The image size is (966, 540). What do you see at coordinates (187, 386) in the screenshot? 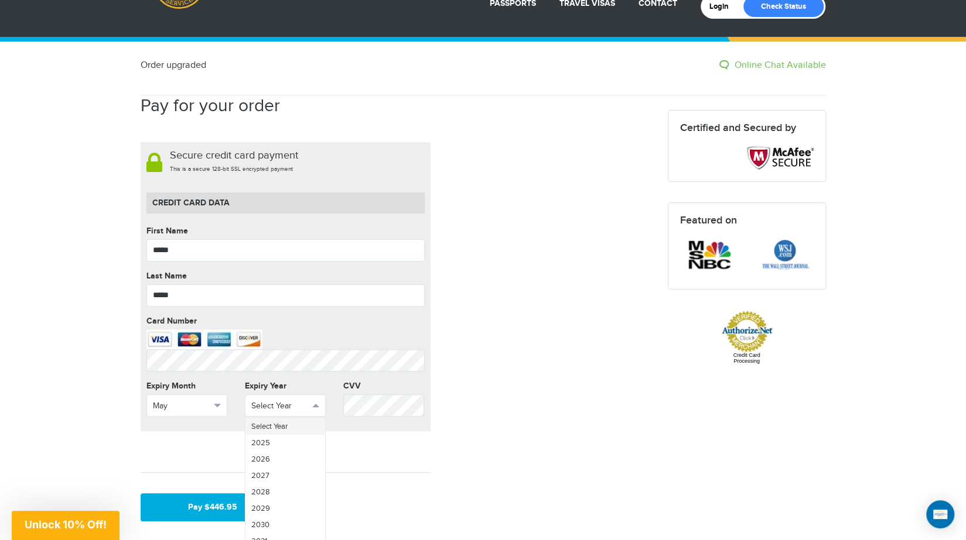
I see `label: Expiry Month` at bounding box center [187, 386].